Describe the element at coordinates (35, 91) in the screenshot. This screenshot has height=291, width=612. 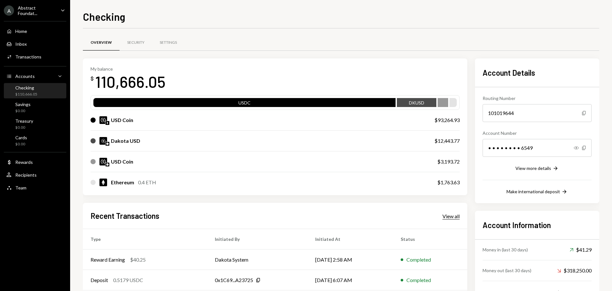
I see `a: Checking$110,666.05` at that location.